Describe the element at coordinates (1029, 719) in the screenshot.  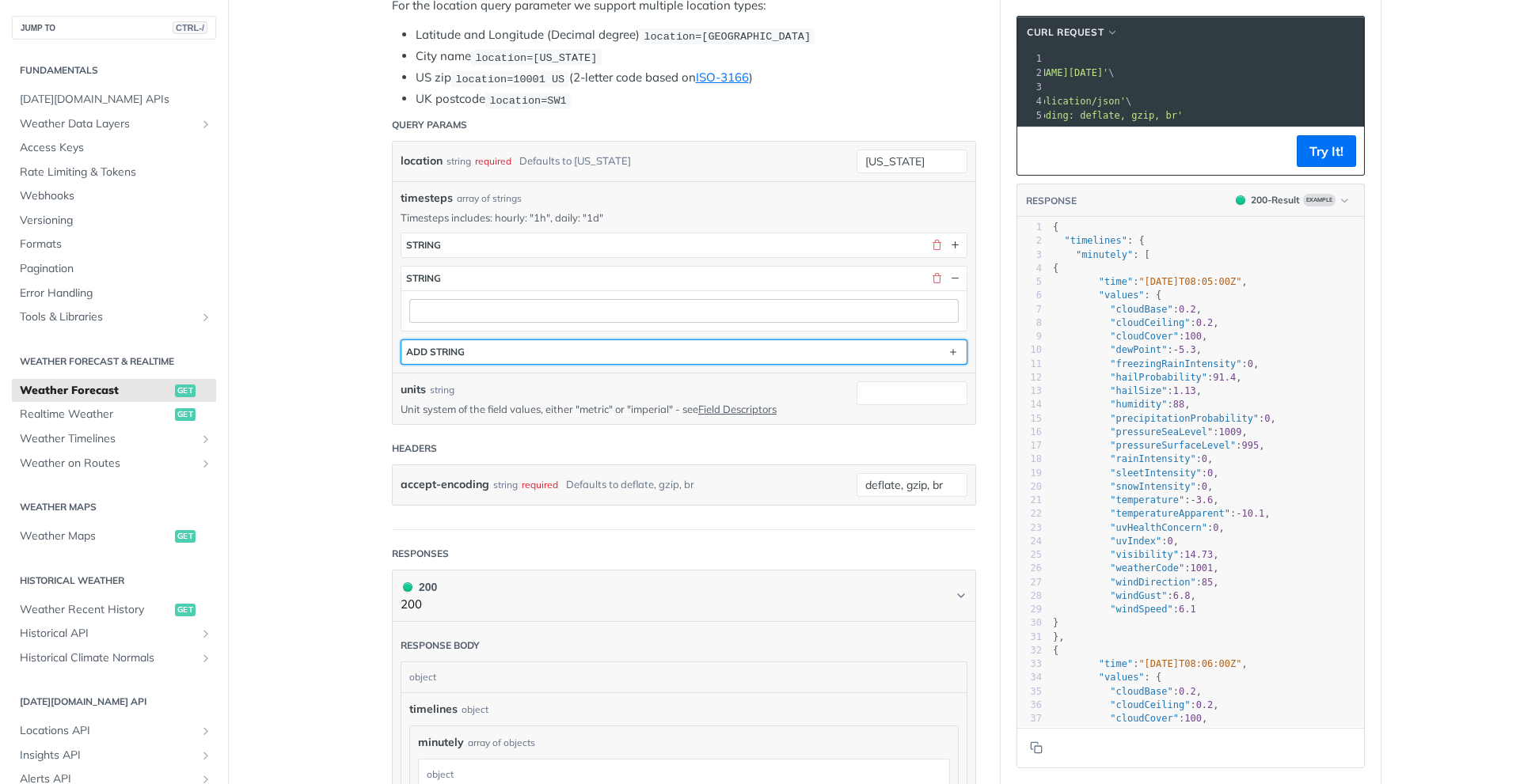
I see `div: 37` at that location.